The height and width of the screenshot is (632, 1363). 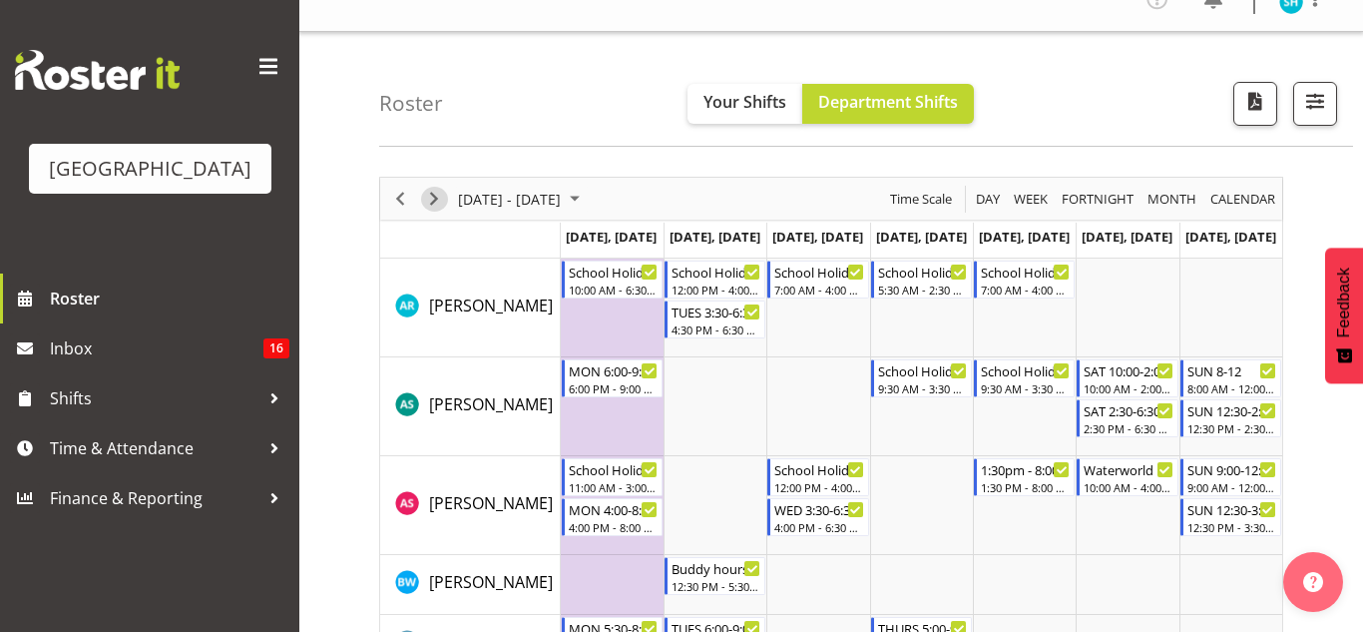 I want to click on span: Finance & Reporting, so click(x=155, y=498).